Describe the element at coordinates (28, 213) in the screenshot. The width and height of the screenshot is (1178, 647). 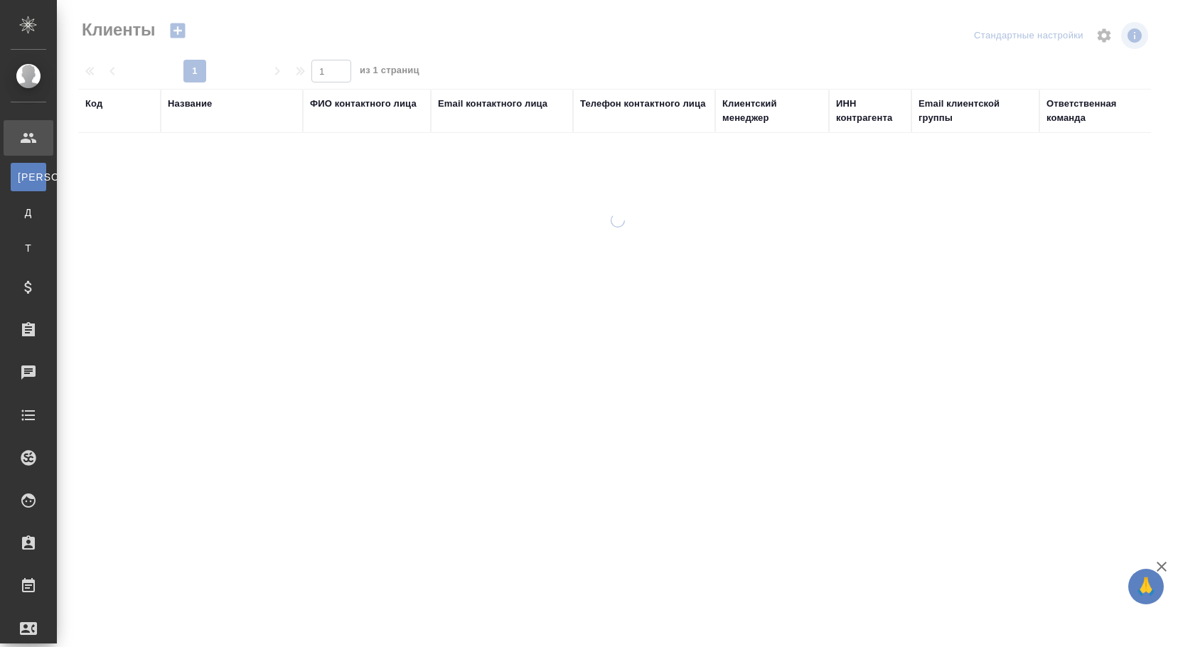
I see `a: Д` at that location.